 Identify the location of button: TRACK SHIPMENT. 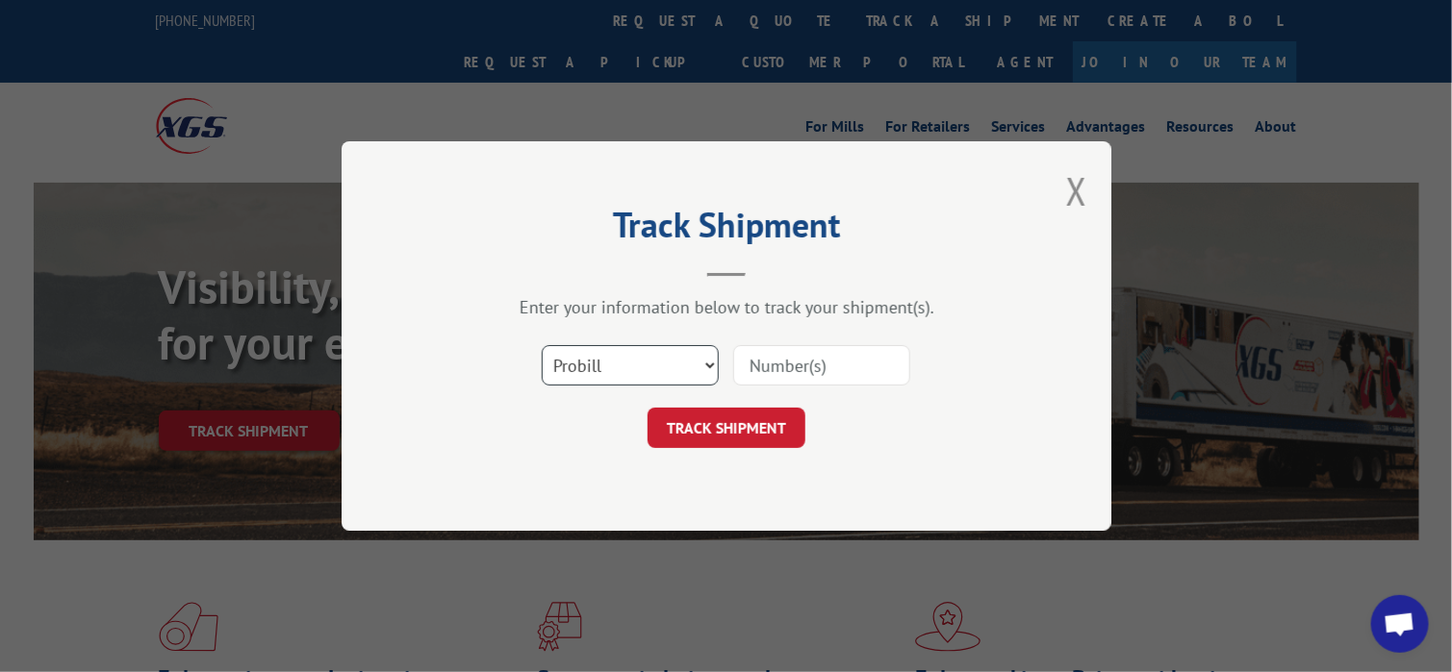
(726, 428).